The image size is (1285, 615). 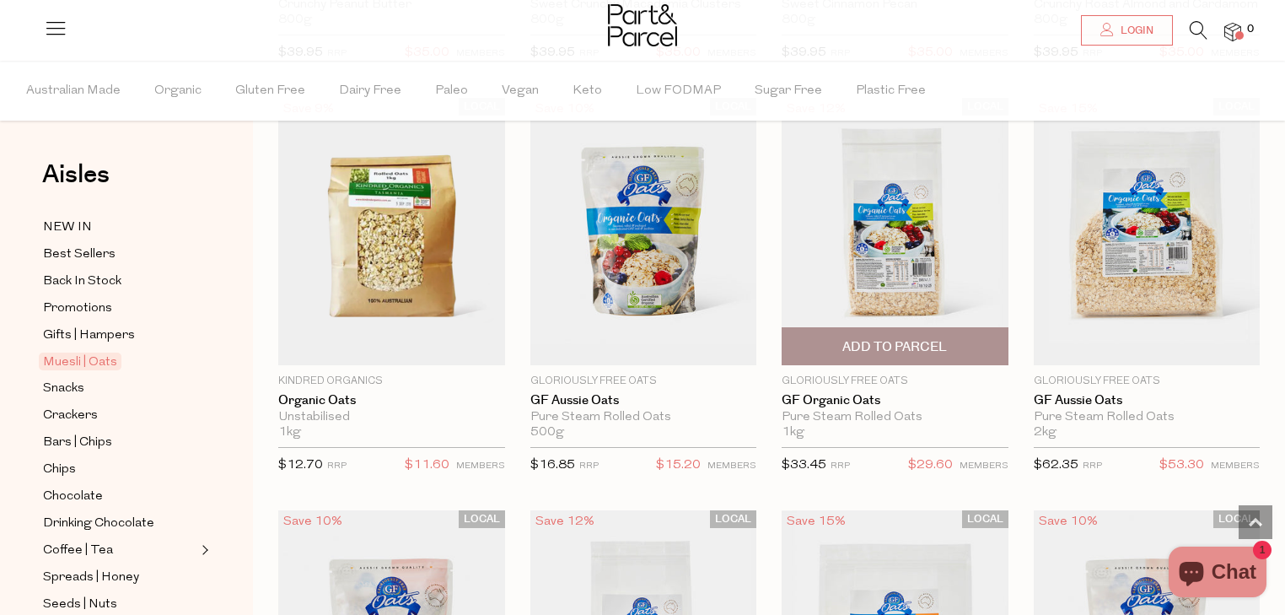 What do you see at coordinates (895, 231) in the screenshot?
I see `img: GF Organic Oats` at bounding box center [895, 231].